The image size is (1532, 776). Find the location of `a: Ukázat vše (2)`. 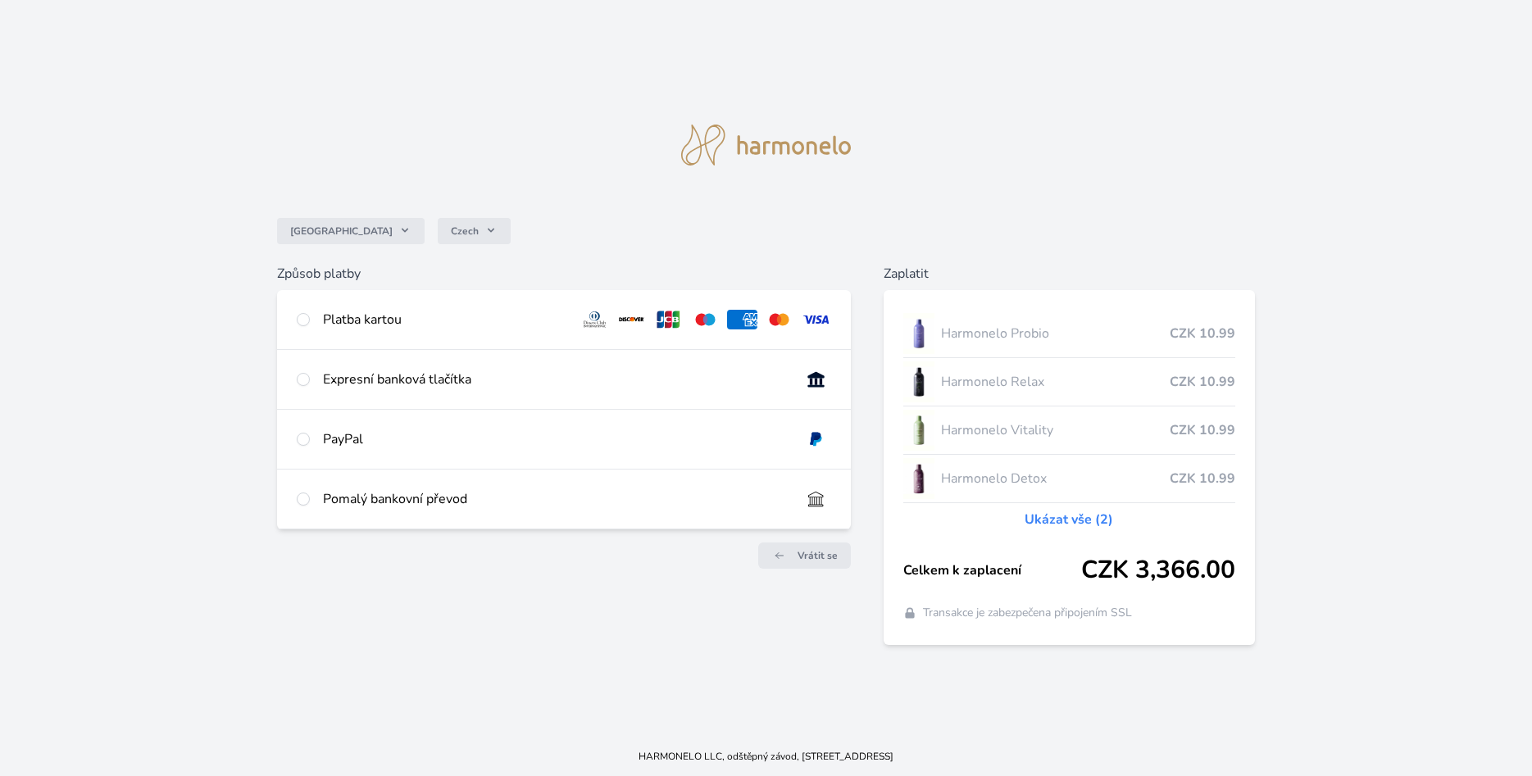

a: Ukázat vše (2) is located at coordinates (1069, 520).